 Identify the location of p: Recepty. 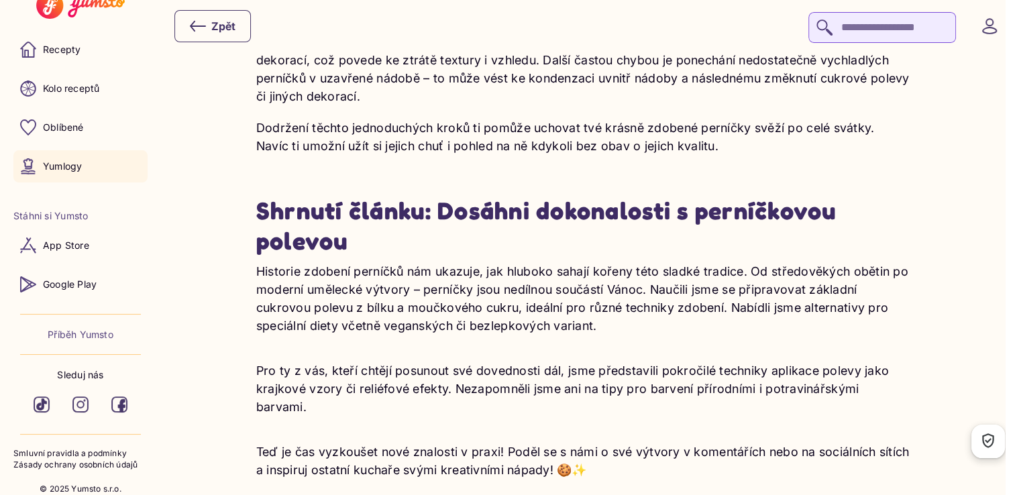
(62, 50).